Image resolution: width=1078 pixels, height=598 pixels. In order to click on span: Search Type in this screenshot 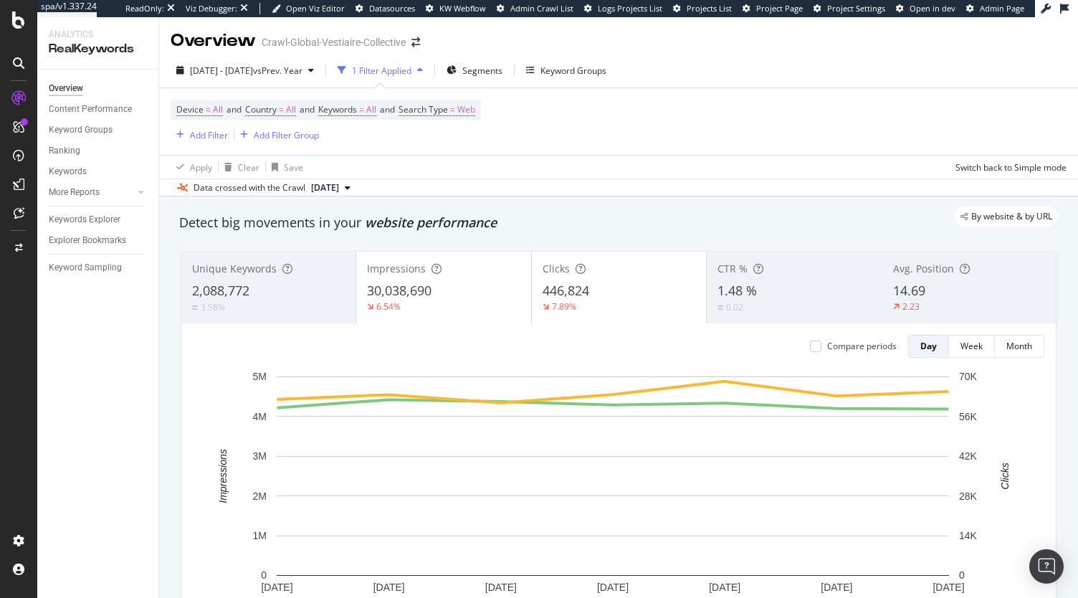, I will do `click(423, 109)`.